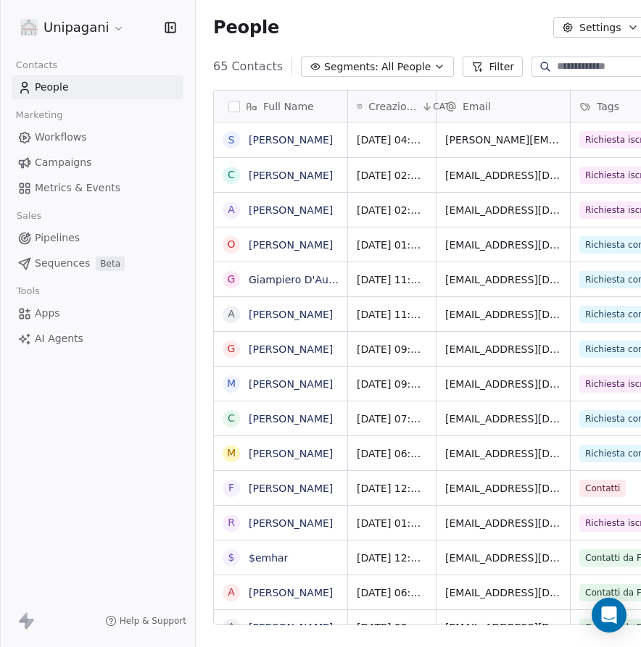  Describe the element at coordinates (97, 188) in the screenshot. I see `a: Metrics & Events` at that location.